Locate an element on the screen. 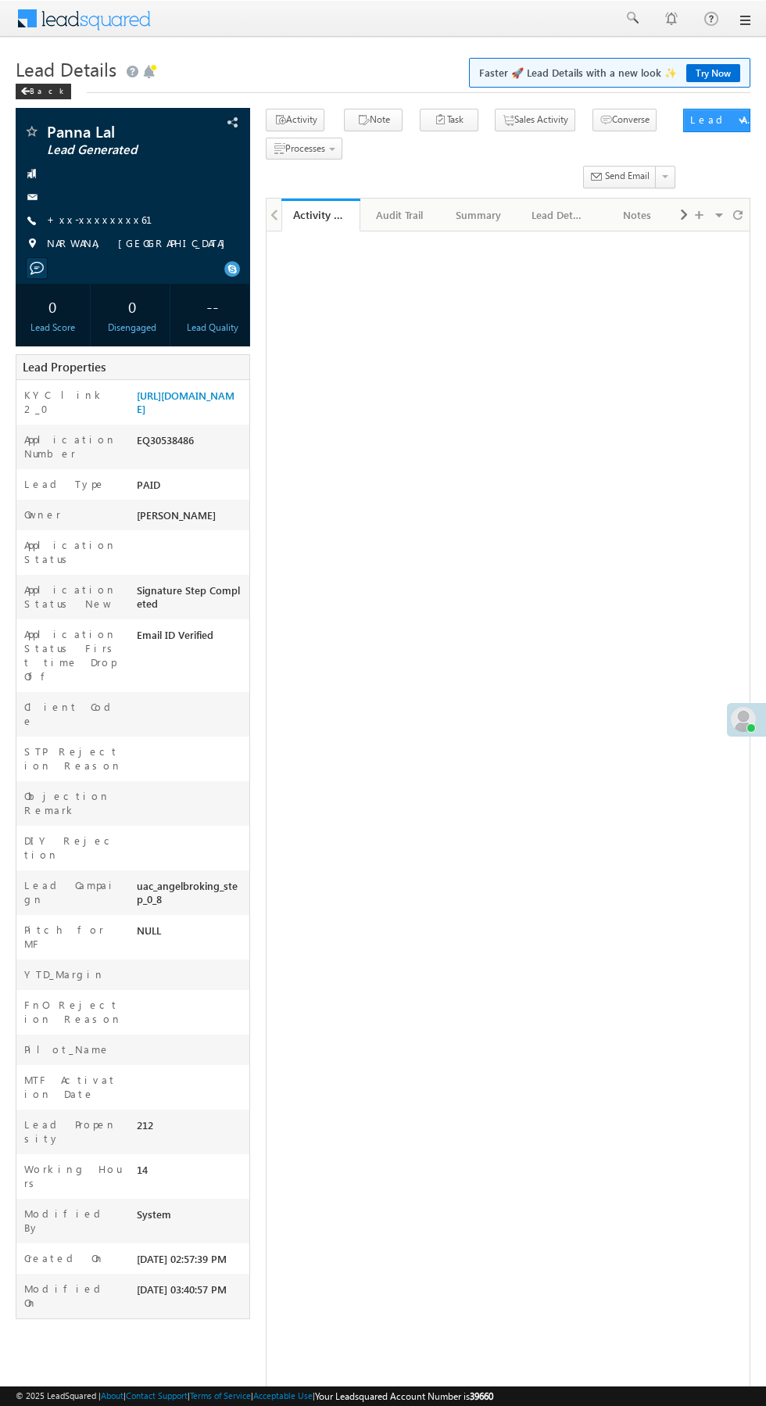  button: Task is located at coordinates (449, 120).